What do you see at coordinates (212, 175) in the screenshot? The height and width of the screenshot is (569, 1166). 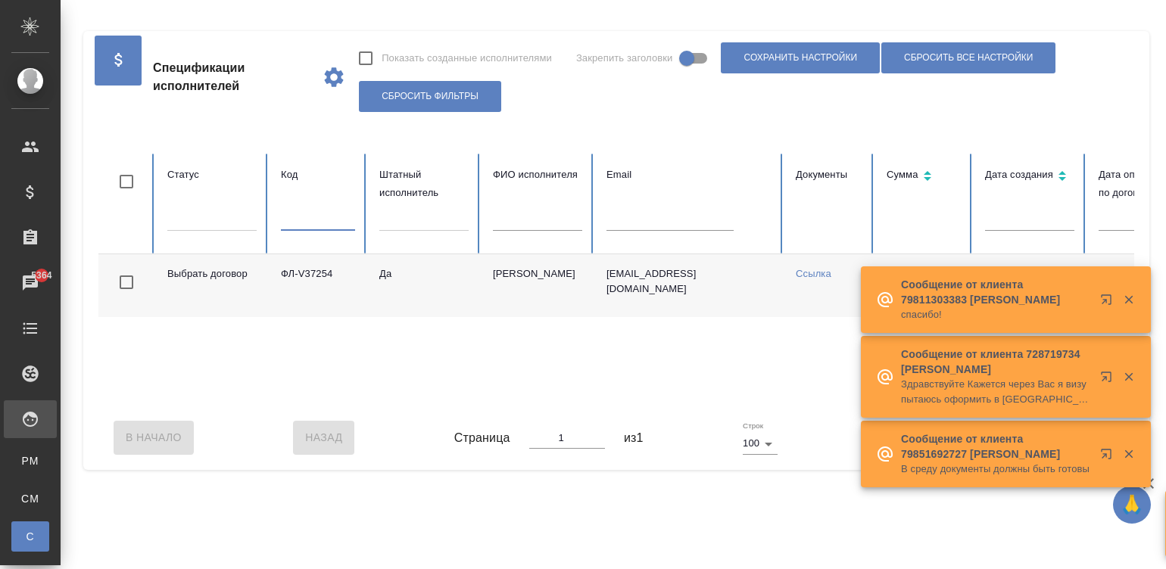 I see `div: Статус` at bounding box center [212, 175].